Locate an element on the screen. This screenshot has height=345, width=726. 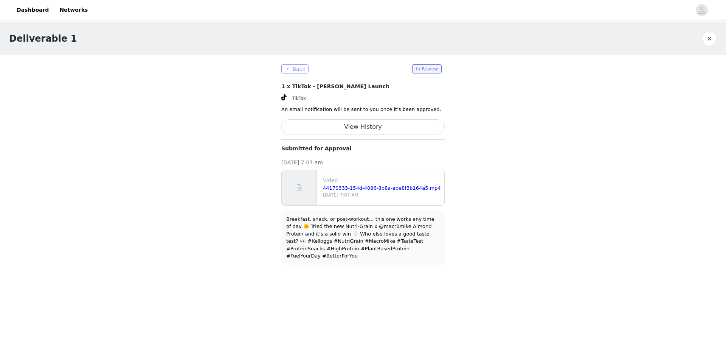
button: Back is located at coordinates (295, 69).